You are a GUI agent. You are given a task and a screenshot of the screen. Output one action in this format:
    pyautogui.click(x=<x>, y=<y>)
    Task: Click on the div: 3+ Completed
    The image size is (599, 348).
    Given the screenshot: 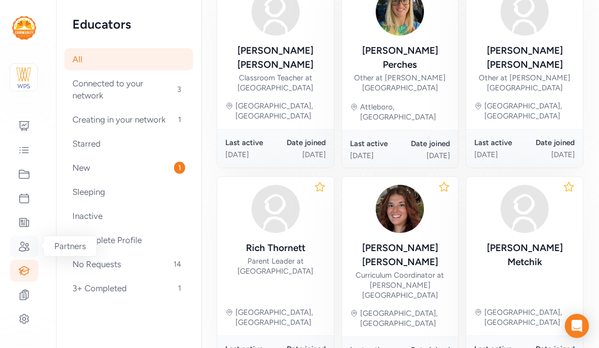 What is the action you would take?
    pyautogui.click(x=129, y=289)
    